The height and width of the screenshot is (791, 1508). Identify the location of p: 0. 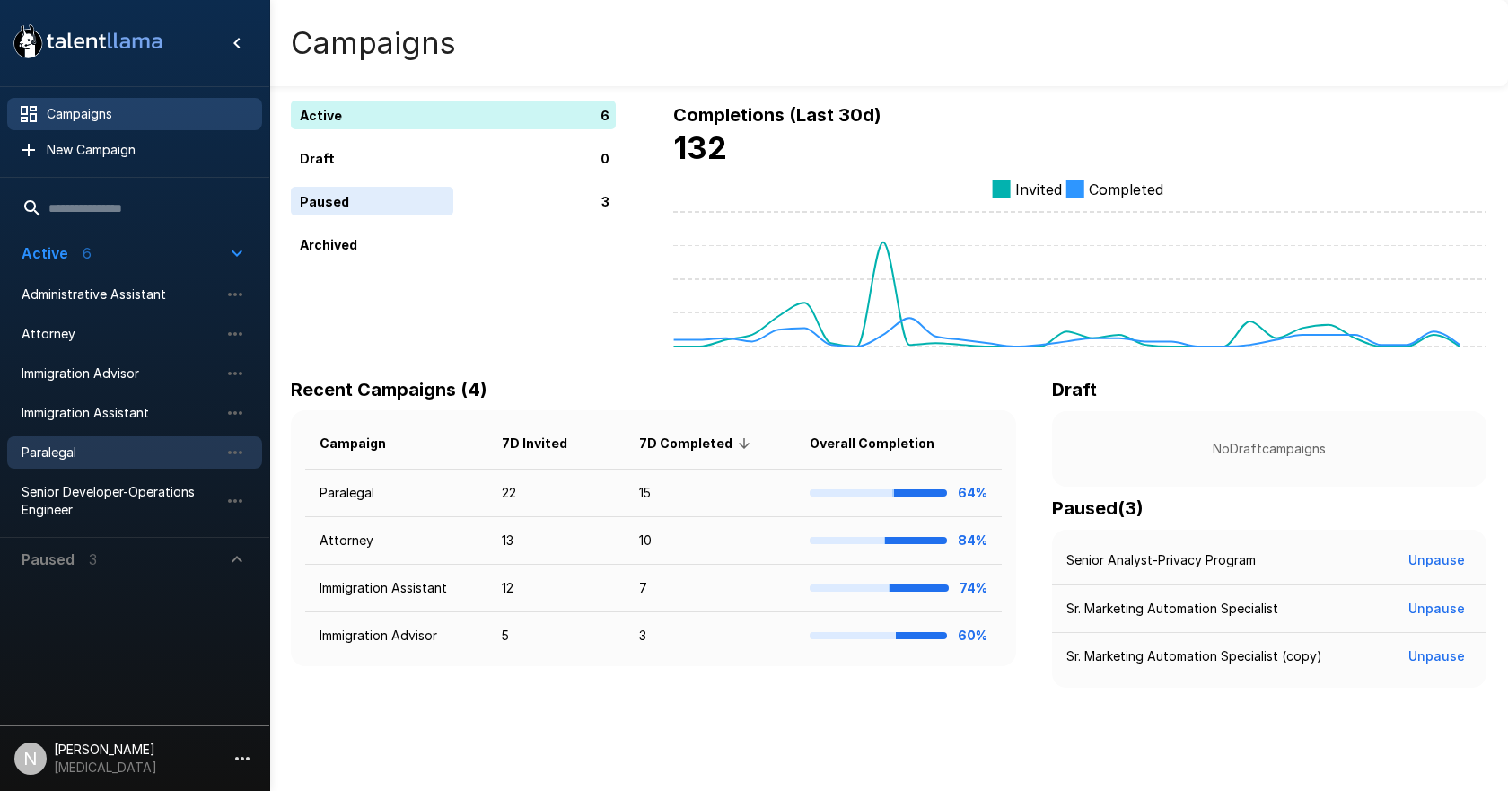
(605, 158).